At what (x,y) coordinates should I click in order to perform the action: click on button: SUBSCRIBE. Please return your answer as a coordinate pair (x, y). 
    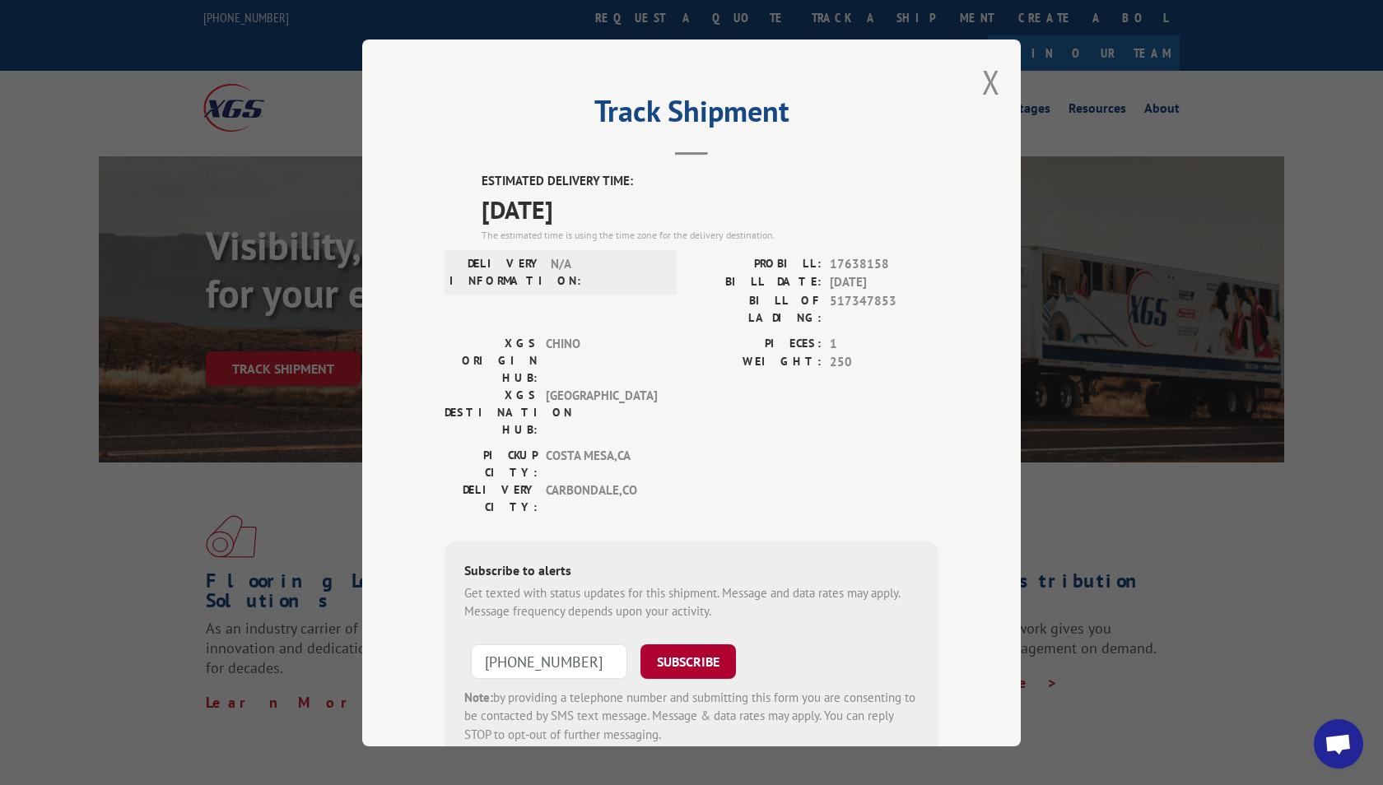
    Looking at the image, I should click on (688, 661).